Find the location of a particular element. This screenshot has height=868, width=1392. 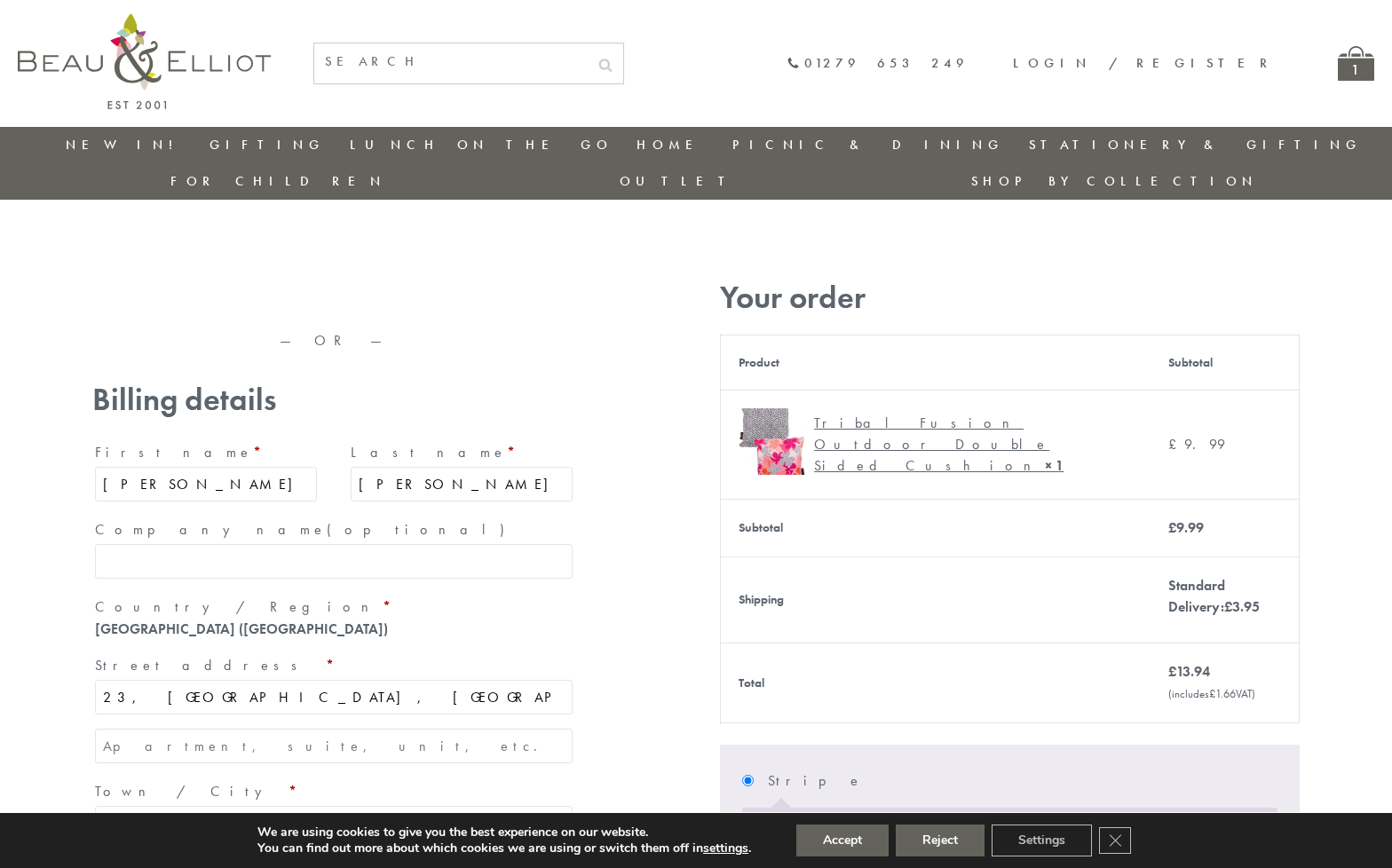

label: Company name is located at coordinates (334, 530).